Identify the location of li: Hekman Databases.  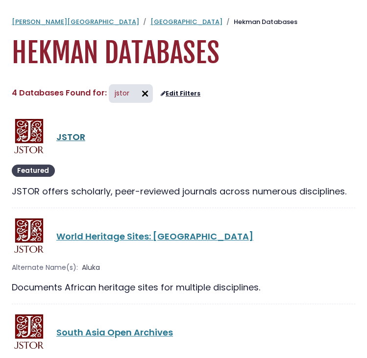
(259, 22).